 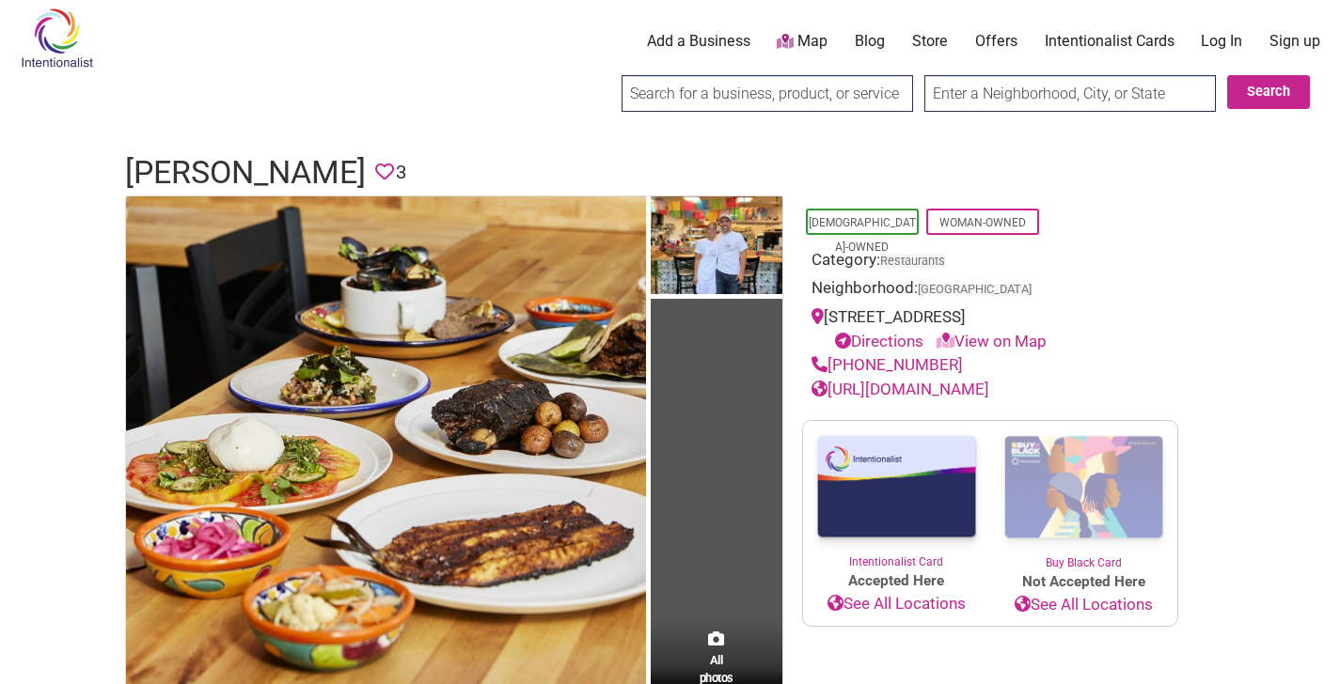 I want to click on a: Restaurants, so click(x=912, y=260).